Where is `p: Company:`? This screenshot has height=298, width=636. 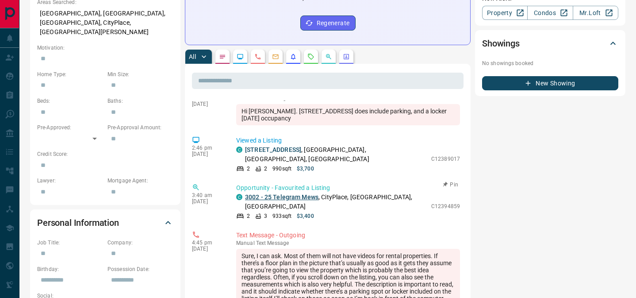 p: Company: is located at coordinates (140, 242).